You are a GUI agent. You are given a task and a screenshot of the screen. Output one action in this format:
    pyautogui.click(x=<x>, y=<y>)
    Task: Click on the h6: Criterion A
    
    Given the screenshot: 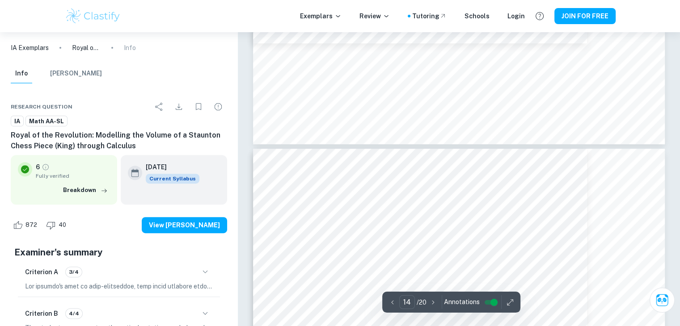 What is the action you would take?
    pyautogui.click(x=42, y=272)
    